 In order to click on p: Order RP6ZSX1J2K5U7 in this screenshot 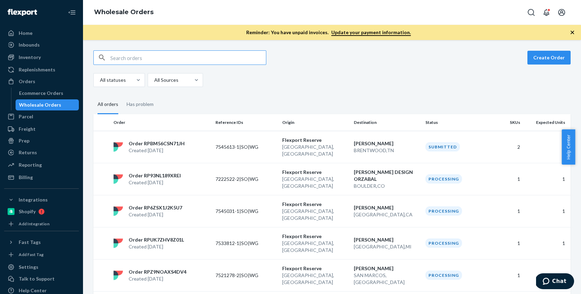, I will do `click(155, 208)`.